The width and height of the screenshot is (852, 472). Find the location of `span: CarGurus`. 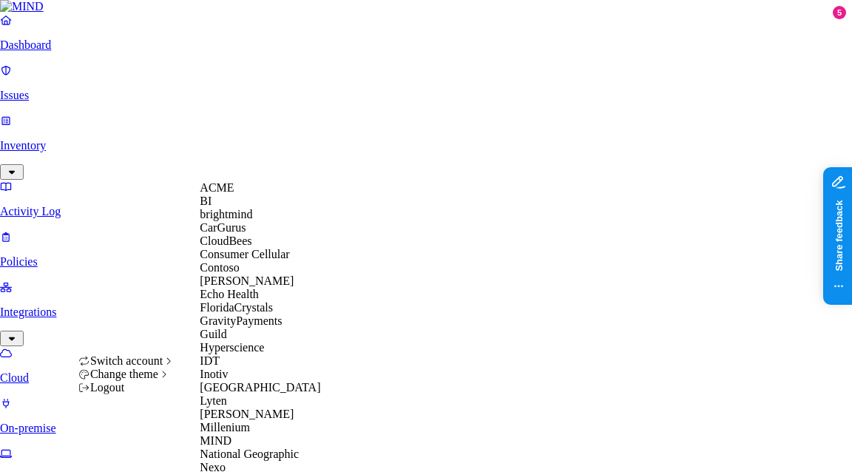

span: CarGurus is located at coordinates (223, 227).